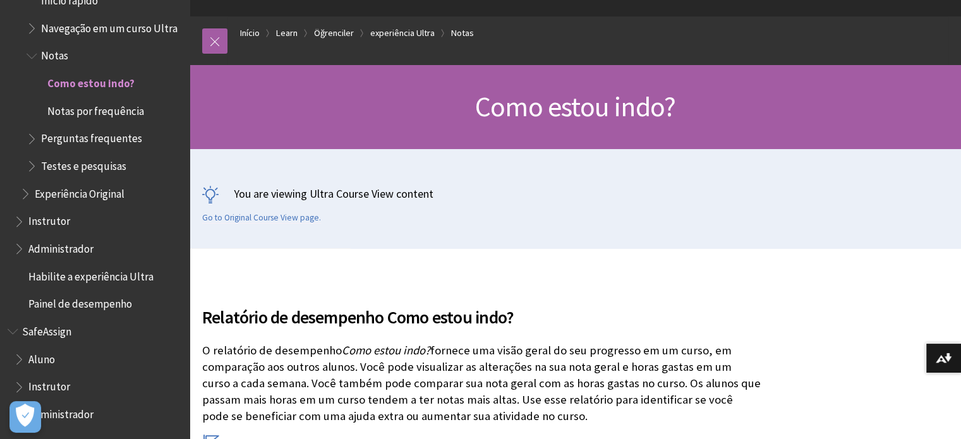 Image resolution: width=961 pixels, height=439 pixels. Describe the element at coordinates (42, 357) in the screenshot. I see `span: Aluno` at that location.